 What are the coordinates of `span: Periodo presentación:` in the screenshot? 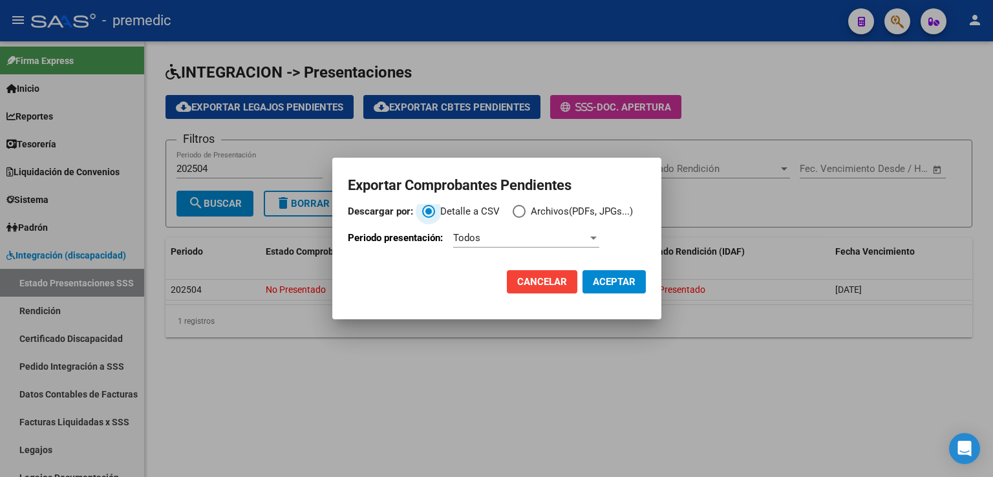 It's located at (395, 238).